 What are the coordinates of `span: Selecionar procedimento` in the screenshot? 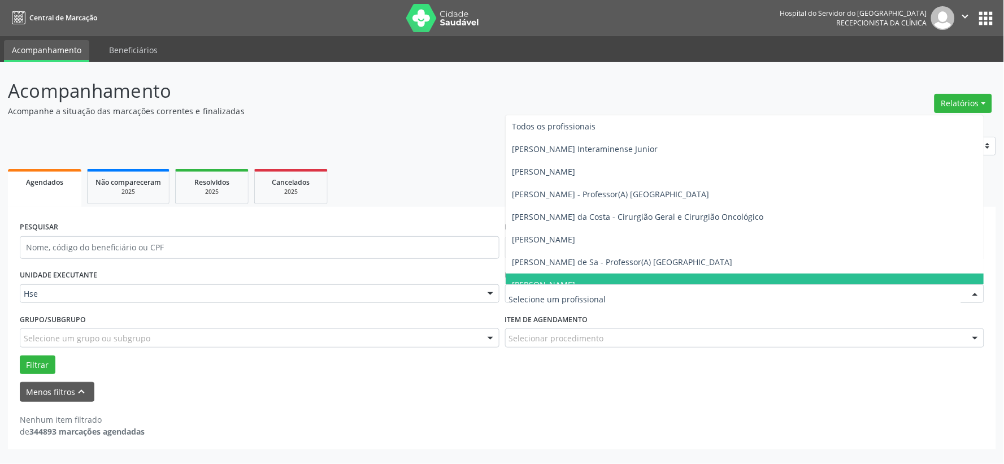 It's located at (556, 338).